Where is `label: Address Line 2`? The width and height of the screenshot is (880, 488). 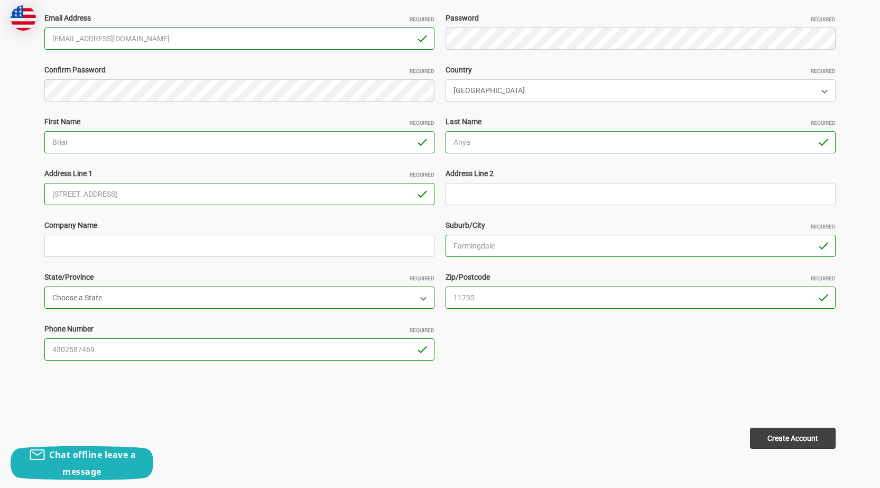 label: Address Line 2 is located at coordinates (641, 173).